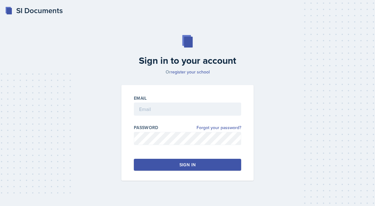 The image size is (375, 206). Describe the element at coordinates (188, 72) in the screenshot. I see `p: Or` at that location.